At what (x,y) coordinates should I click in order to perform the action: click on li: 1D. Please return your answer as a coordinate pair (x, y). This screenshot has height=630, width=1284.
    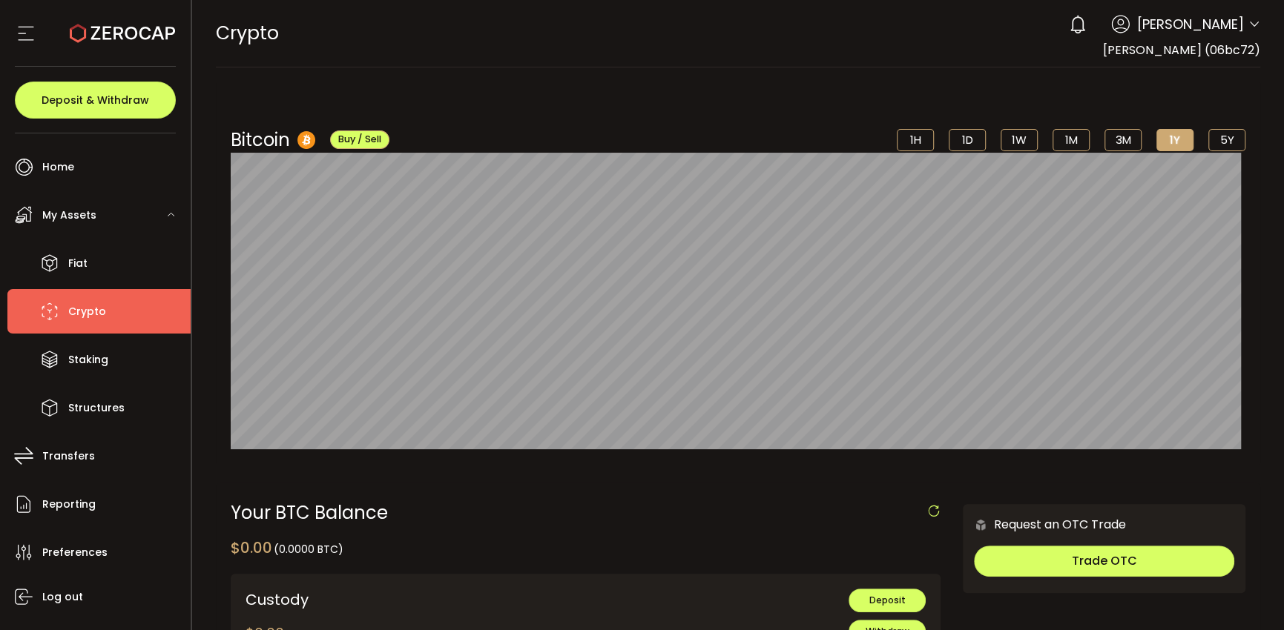
    Looking at the image, I should click on (967, 140).